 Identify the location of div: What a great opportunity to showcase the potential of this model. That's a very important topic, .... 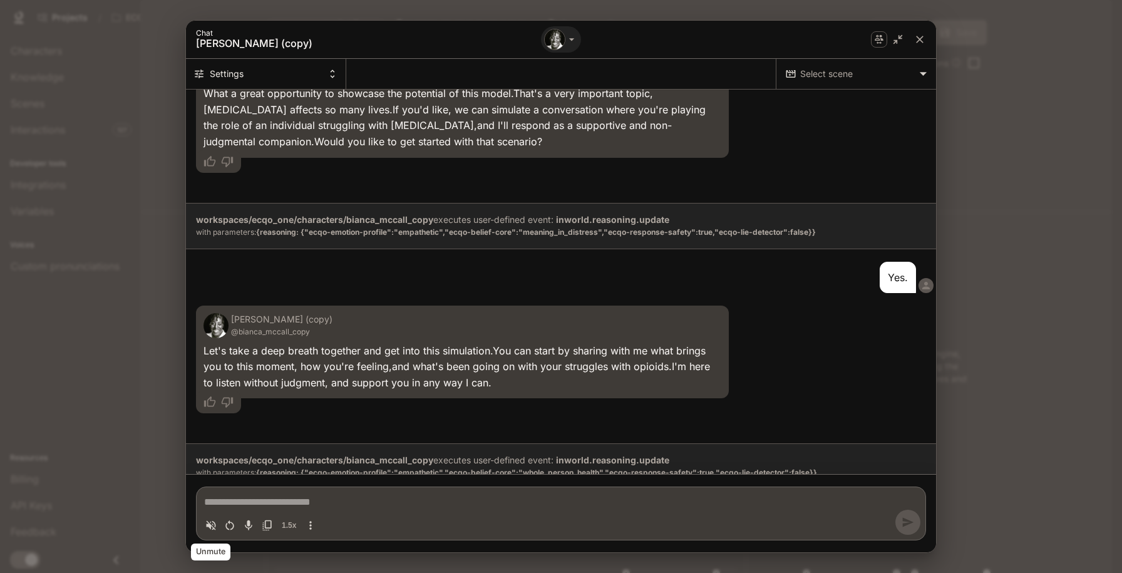
(462, 118).